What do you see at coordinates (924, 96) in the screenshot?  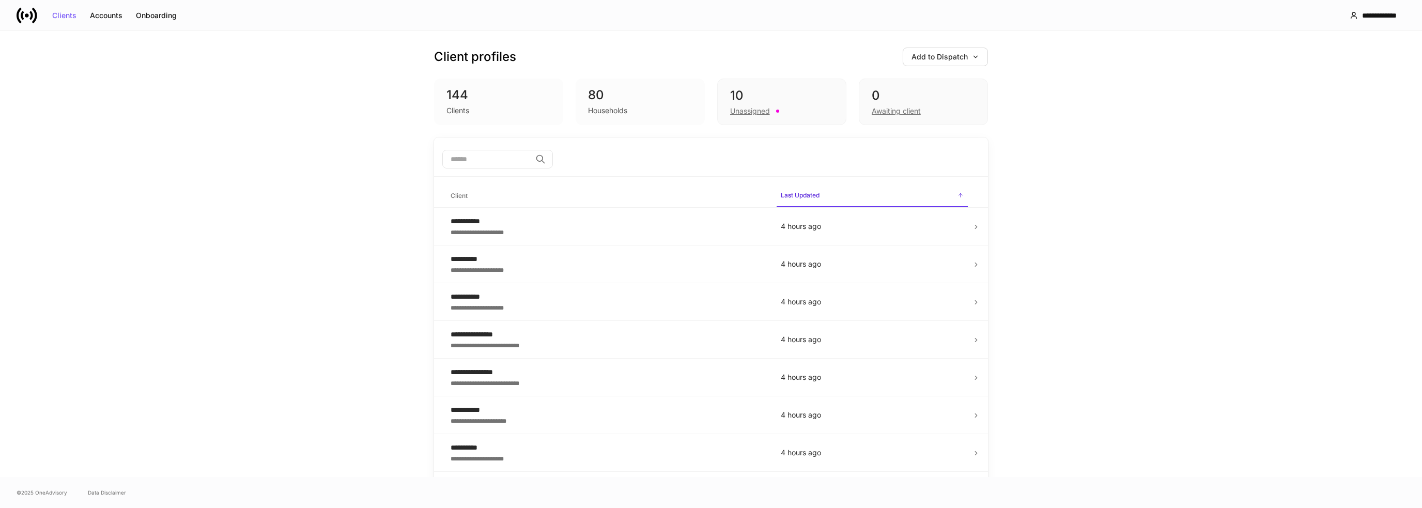 I see `div: 0` at bounding box center [924, 96].